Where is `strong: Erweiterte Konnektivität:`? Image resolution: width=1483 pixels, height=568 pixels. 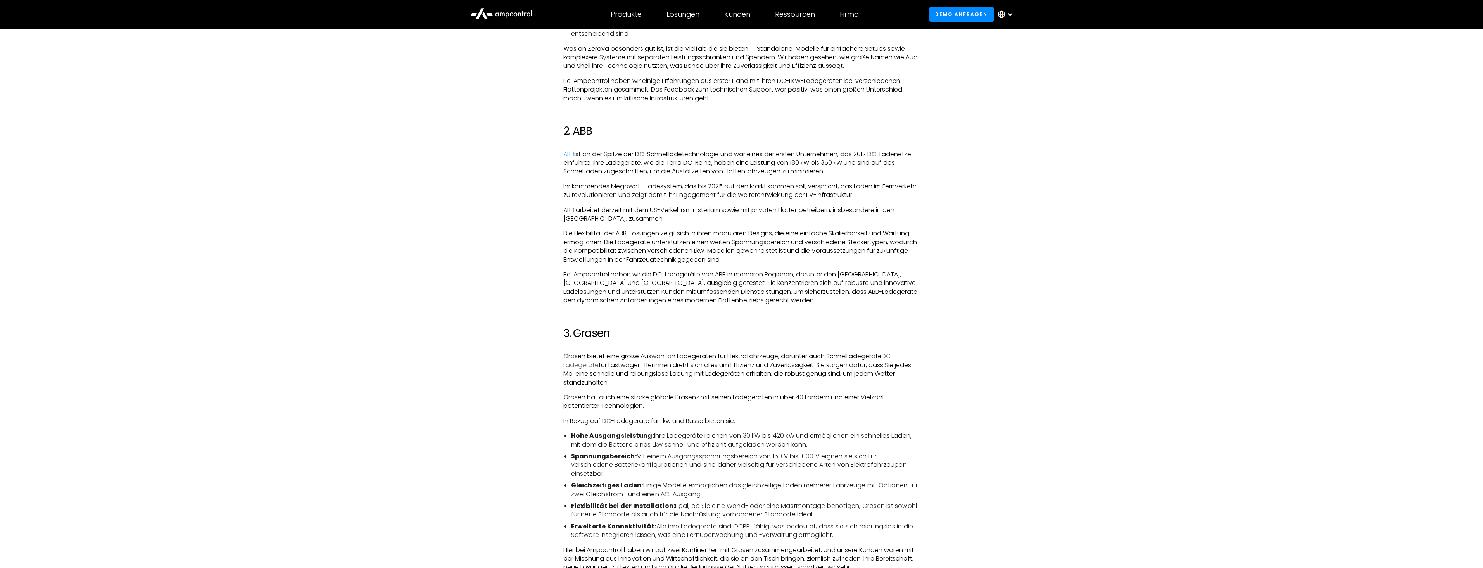 strong: Erweiterte Konnektivität: is located at coordinates (614, 526).